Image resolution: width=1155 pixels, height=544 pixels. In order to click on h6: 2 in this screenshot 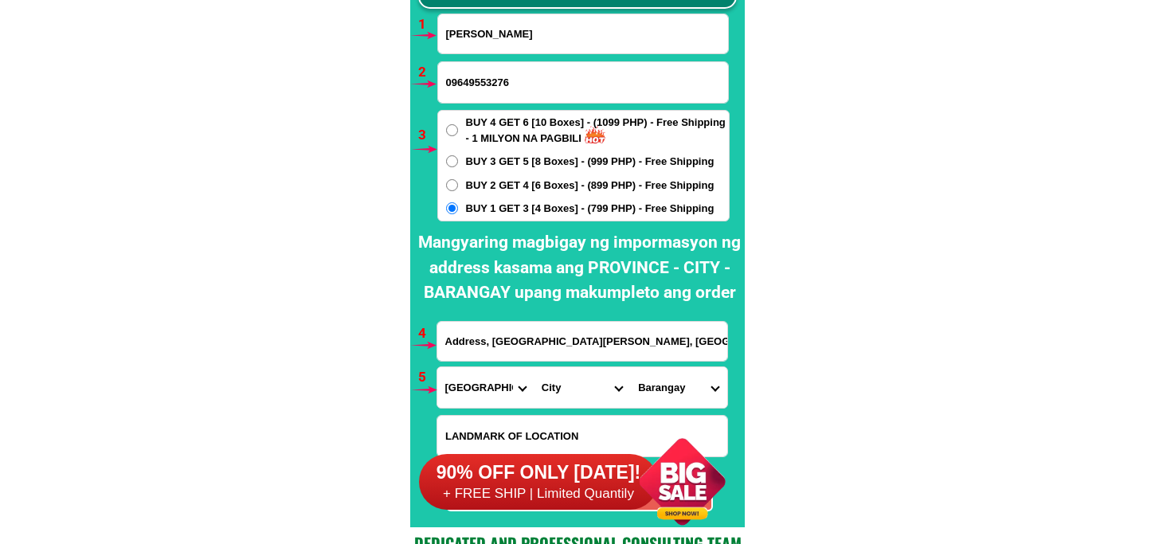, I will do `click(427, 73)`.